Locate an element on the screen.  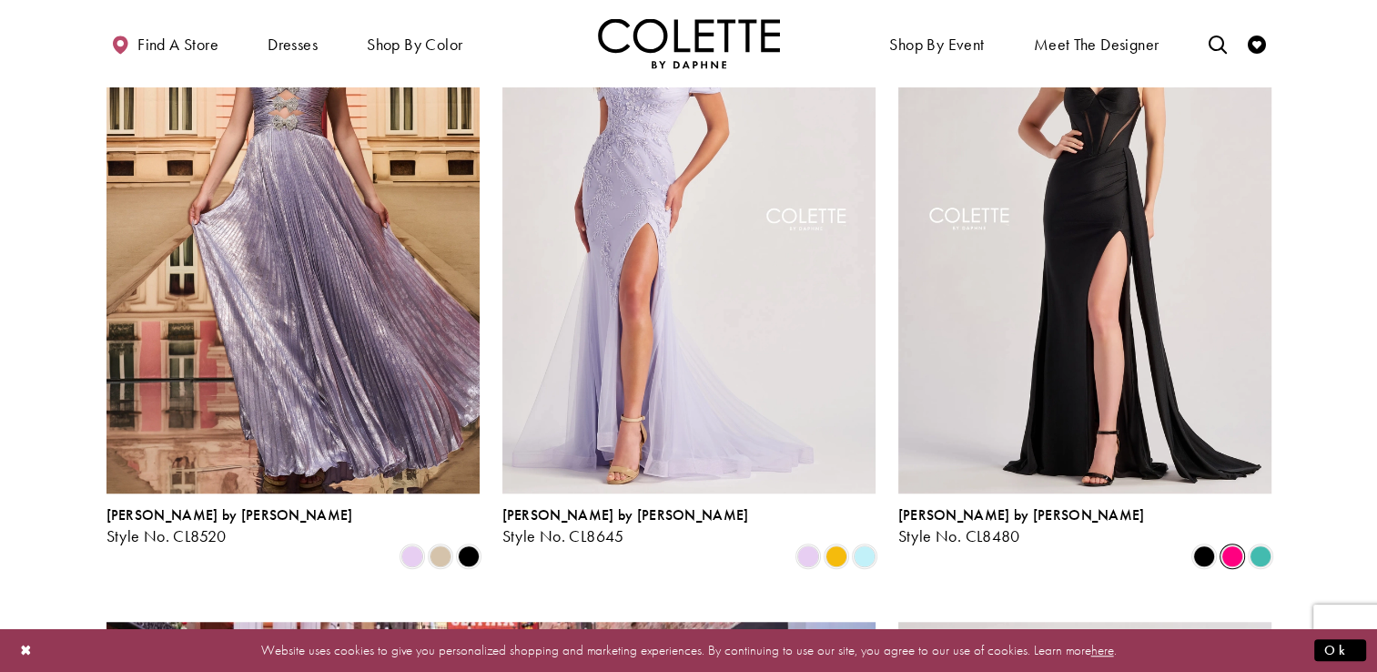
a: Check Wishlist is located at coordinates (1257, 43).